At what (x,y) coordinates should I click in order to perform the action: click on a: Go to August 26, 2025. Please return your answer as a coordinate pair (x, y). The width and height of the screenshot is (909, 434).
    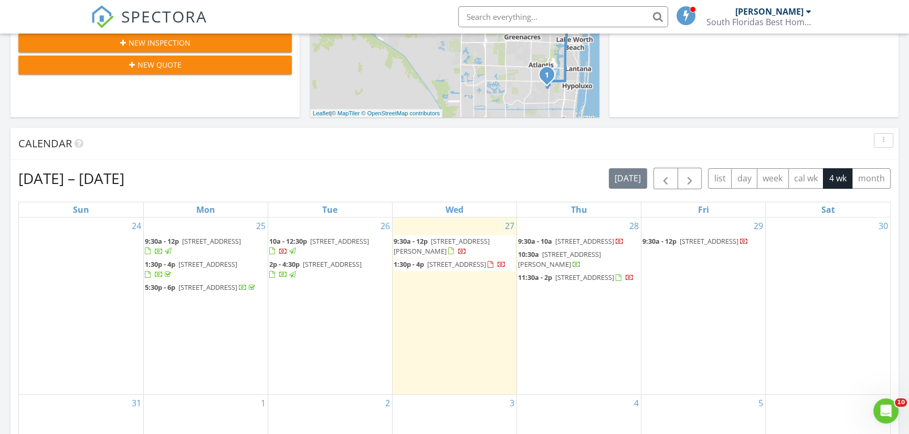
    Looking at the image, I should click on (385, 226).